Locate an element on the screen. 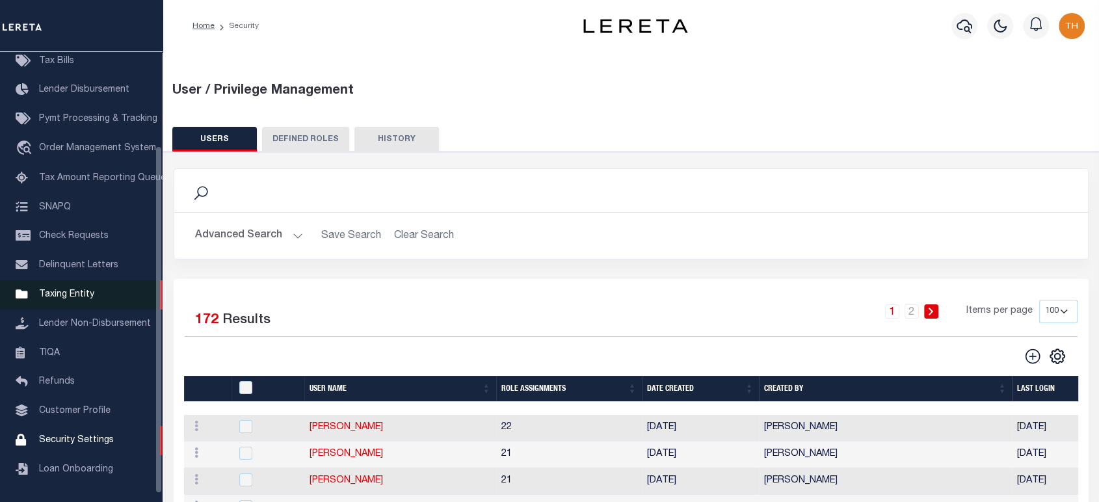 Image resolution: width=1099 pixels, height=502 pixels. span: Security Settings is located at coordinates (76, 440).